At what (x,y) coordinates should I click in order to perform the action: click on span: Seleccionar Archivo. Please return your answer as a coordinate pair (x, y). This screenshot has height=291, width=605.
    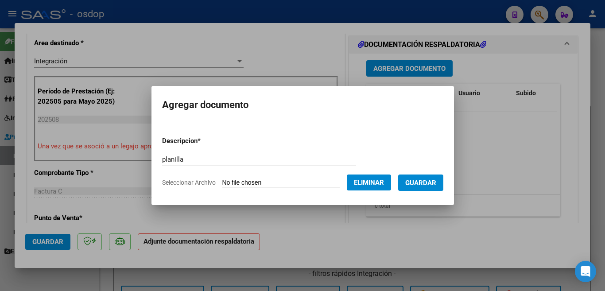
    Looking at the image, I should click on (189, 182).